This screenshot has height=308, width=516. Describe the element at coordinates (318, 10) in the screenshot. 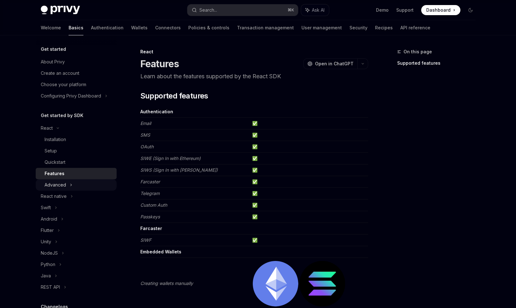

I see `span: Ask AI` at that location.